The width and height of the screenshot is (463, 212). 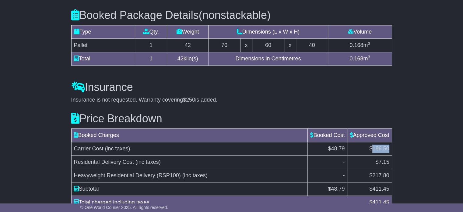 I want to click on td: Approved Cost, so click(x=370, y=135).